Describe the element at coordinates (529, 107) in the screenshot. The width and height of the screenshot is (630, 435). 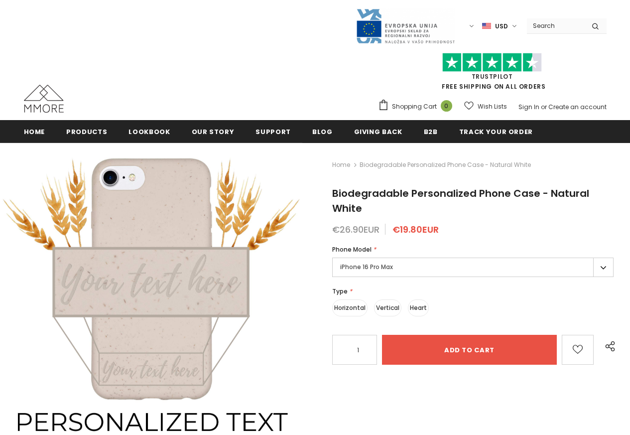
I see `a: Sign In` at that location.